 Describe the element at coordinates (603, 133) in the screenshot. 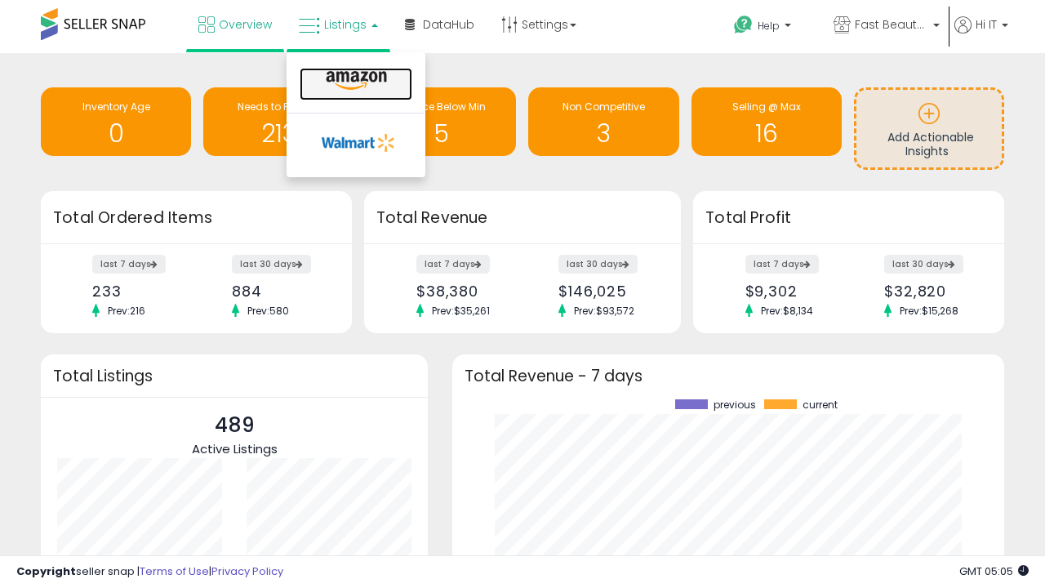

I see `h1: 3` at that location.